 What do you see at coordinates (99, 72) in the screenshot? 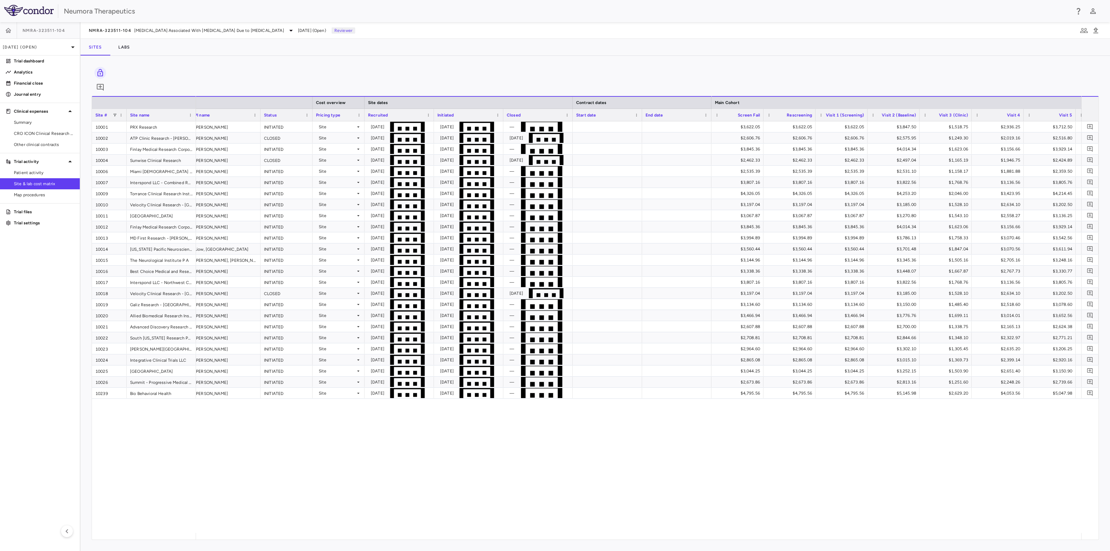
I see `span: You do not have permission to lock or unlock grids` at bounding box center [99, 72].